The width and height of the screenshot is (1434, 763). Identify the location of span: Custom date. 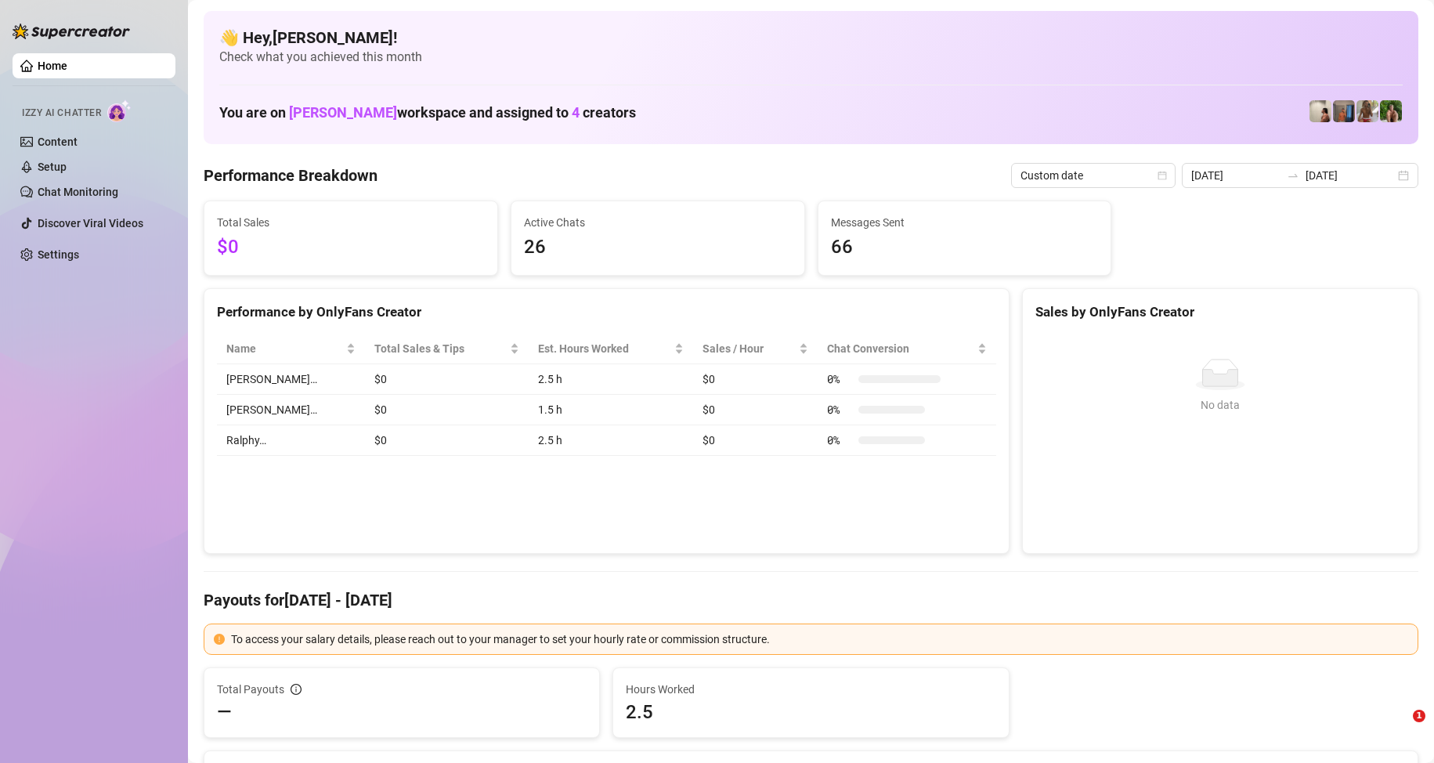
(1093, 175).